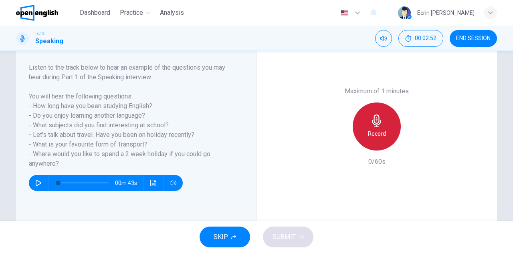 The image size is (513, 253). What do you see at coordinates (131, 116) in the screenshot?
I see `h6: Listen to the track below to hear an example of the questions you may hear during Part 1 of the S...` at bounding box center [131, 116].